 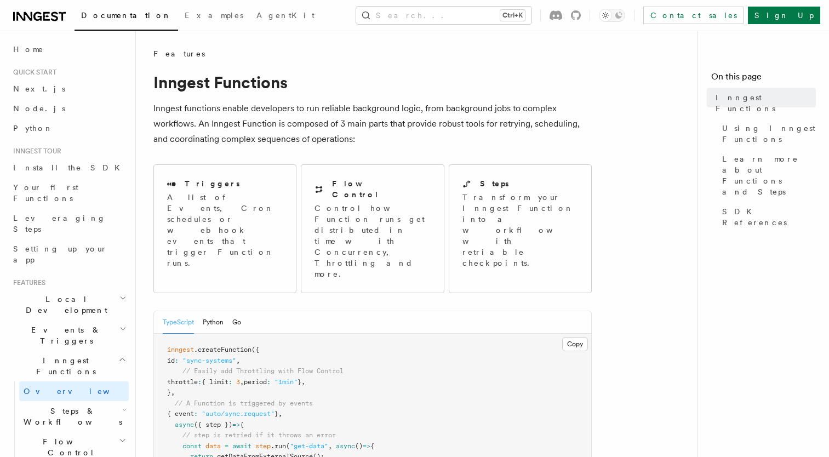 I want to click on span: Node.js, so click(x=39, y=108).